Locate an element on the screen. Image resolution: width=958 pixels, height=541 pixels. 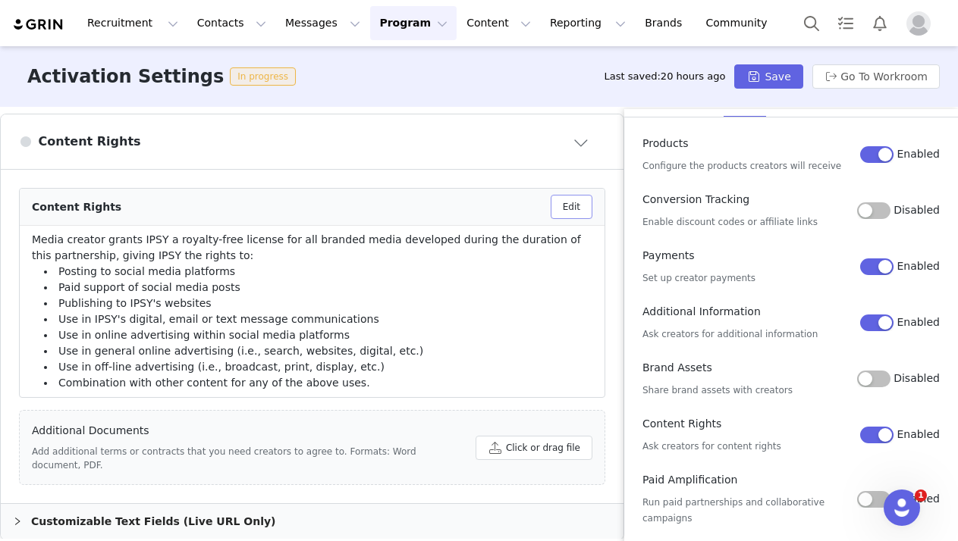
button: Recruitment is located at coordinates (133, 23).